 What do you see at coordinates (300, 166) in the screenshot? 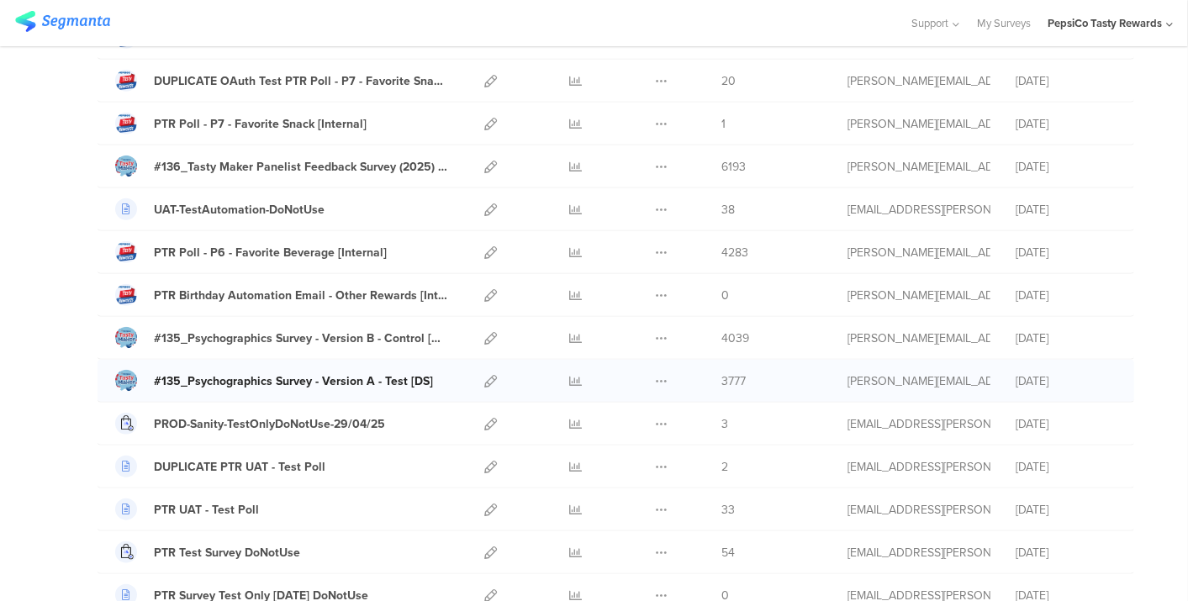
I see `div: #136_Tasty Maker Panelist Feedback Survey (2025) [Internal]` at bounding box center [300, 166].